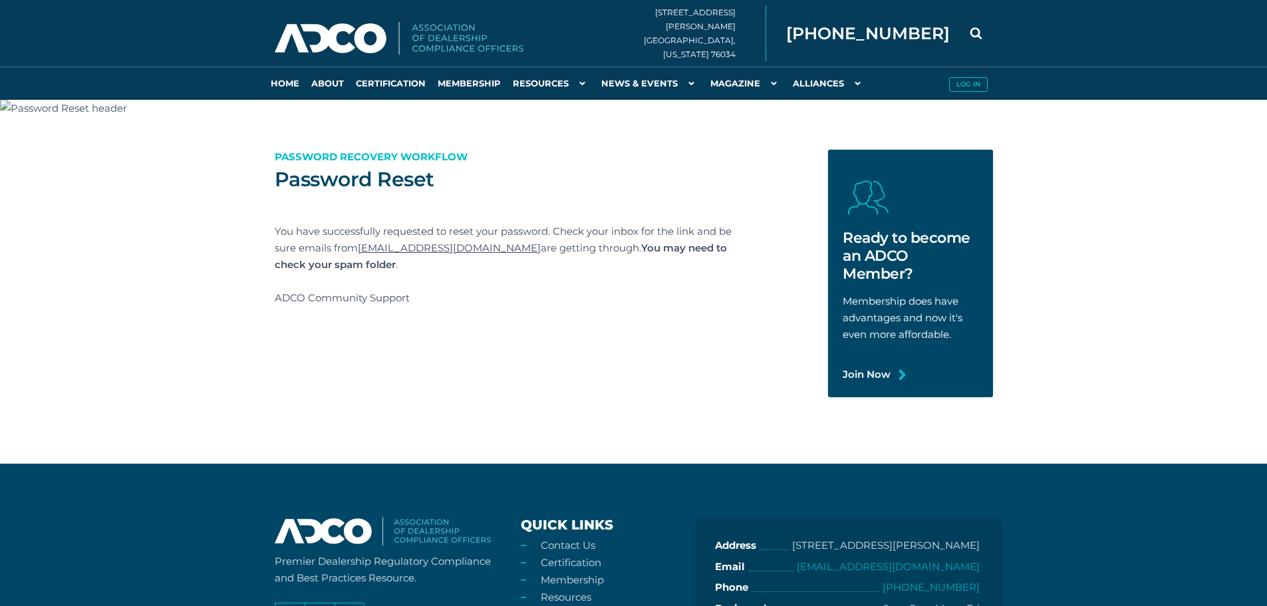 The height and width of the screenshot is (606, 1267). I want to click on button: Log in, so click(968, 84).